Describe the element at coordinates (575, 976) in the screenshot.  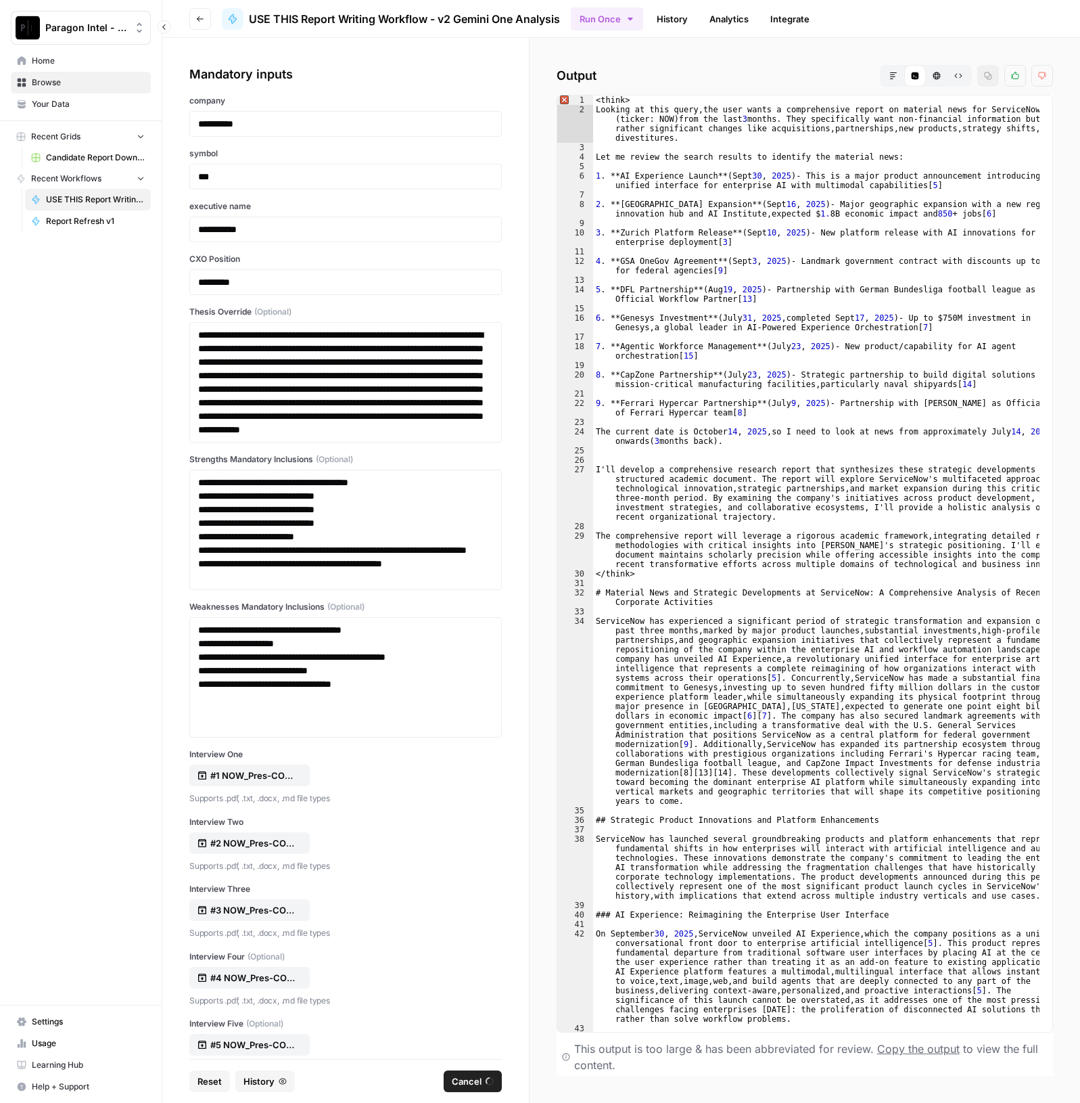
I see `div: 42` at that location.